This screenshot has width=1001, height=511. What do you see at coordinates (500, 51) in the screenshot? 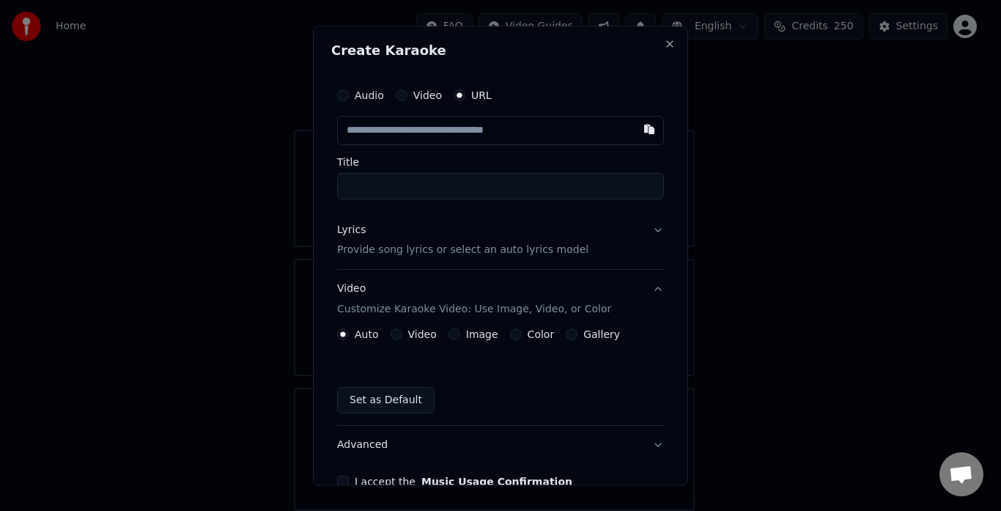
I see `h2: Create Karaoke` at bounding box center [500, 51].